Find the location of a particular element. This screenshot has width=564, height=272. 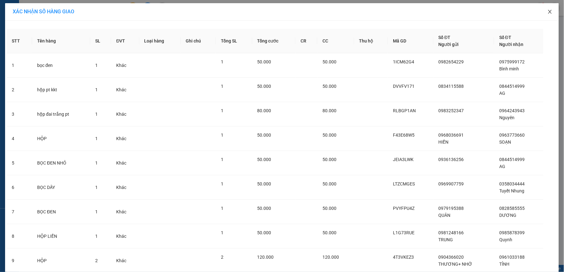

span: 0968036691 is located at coordinates (451, 135).